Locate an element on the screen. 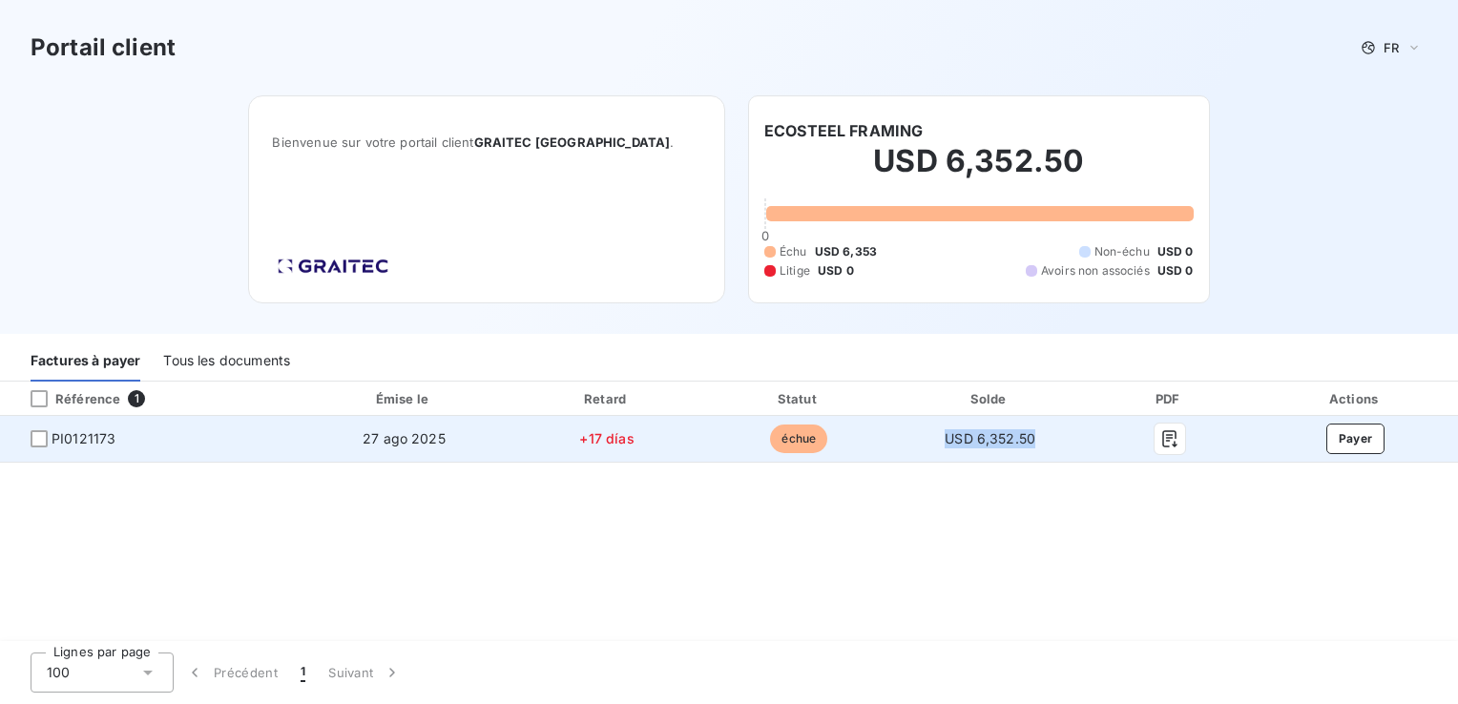  div: Retard is located at coordinates (607, 399).